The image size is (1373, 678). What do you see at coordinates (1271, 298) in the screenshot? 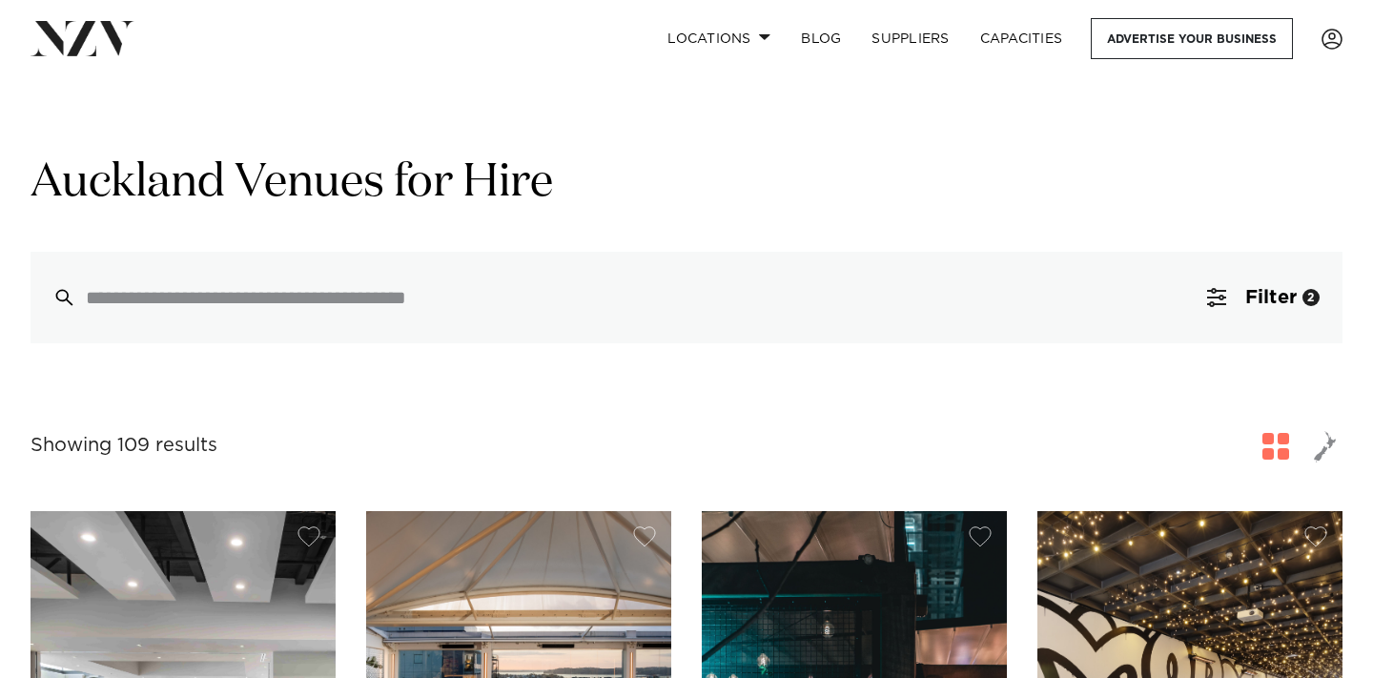
I see `span: Filter` at bounding box center [1271, 298].